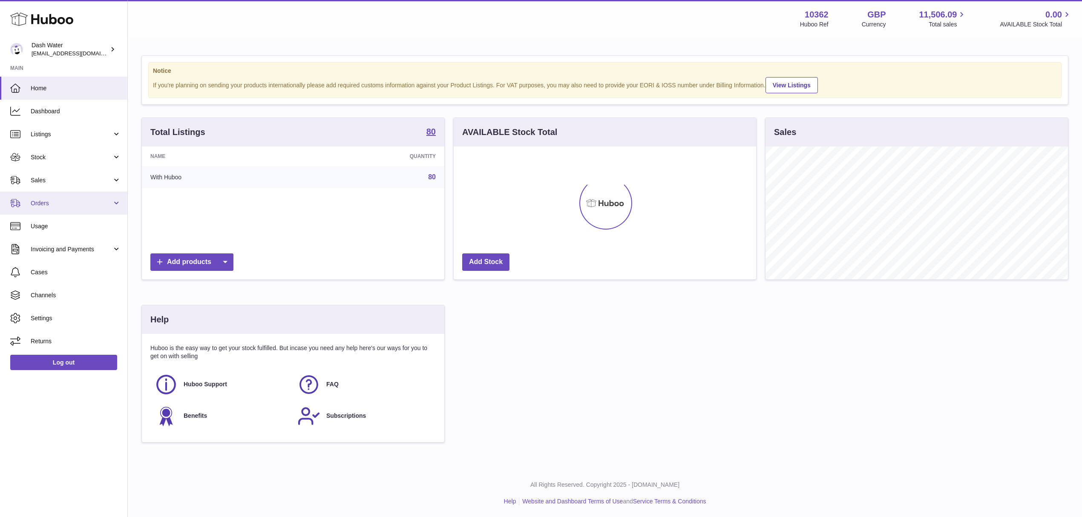  Describe the element at coordinates (195, 416) in the screenshot. I see `span: Benefits` at that location.